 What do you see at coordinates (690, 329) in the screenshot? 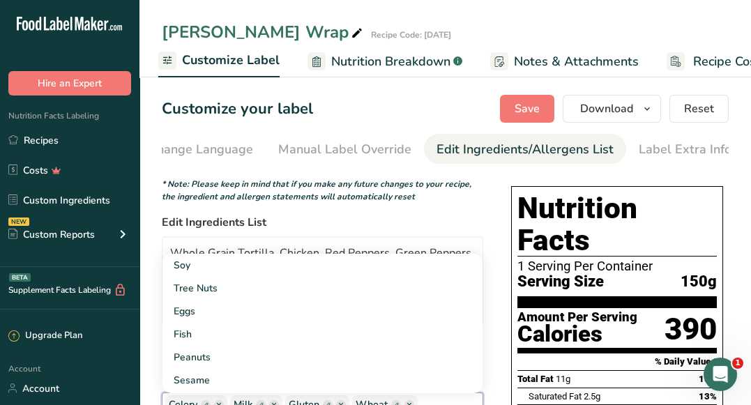
I see `div: 390` at bounding box center [690, 329].